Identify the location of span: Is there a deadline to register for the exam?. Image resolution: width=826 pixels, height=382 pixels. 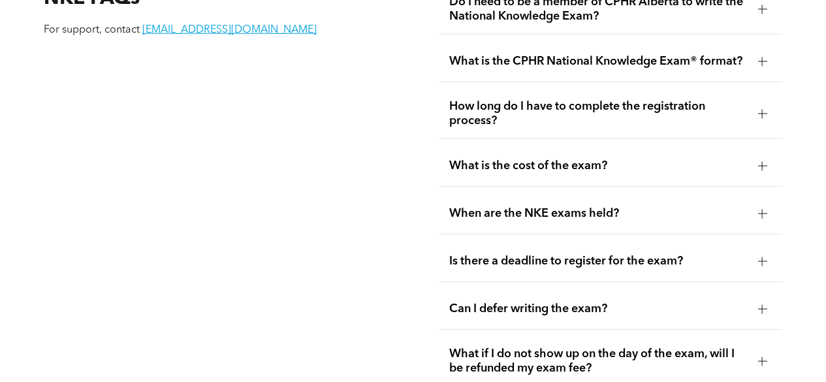
(598, 261).